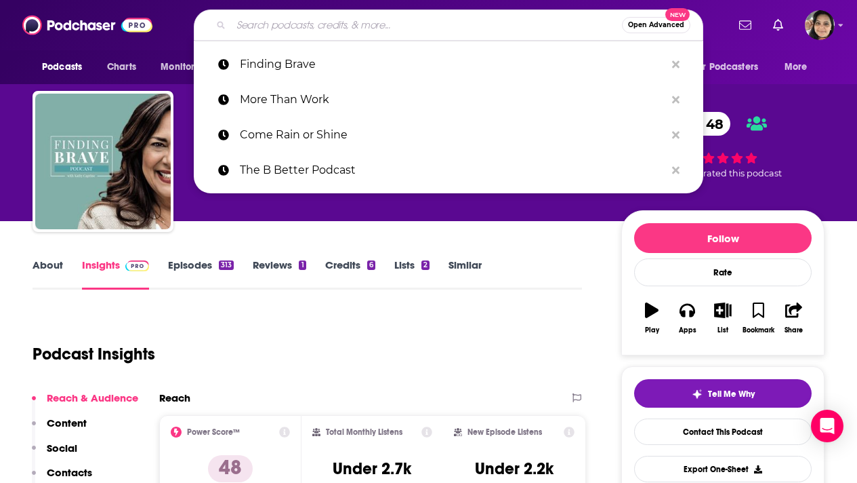  I want to click on div: Apps, so click(688, 330).